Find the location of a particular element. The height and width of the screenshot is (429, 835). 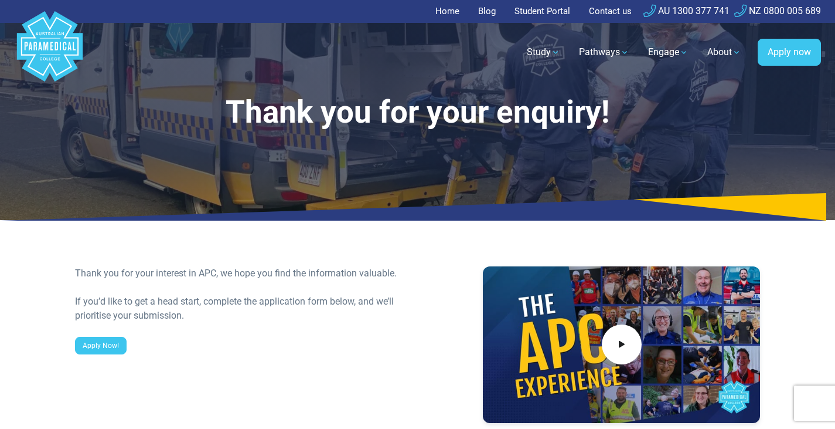

a: Engage is located at coordinates (668, 52).